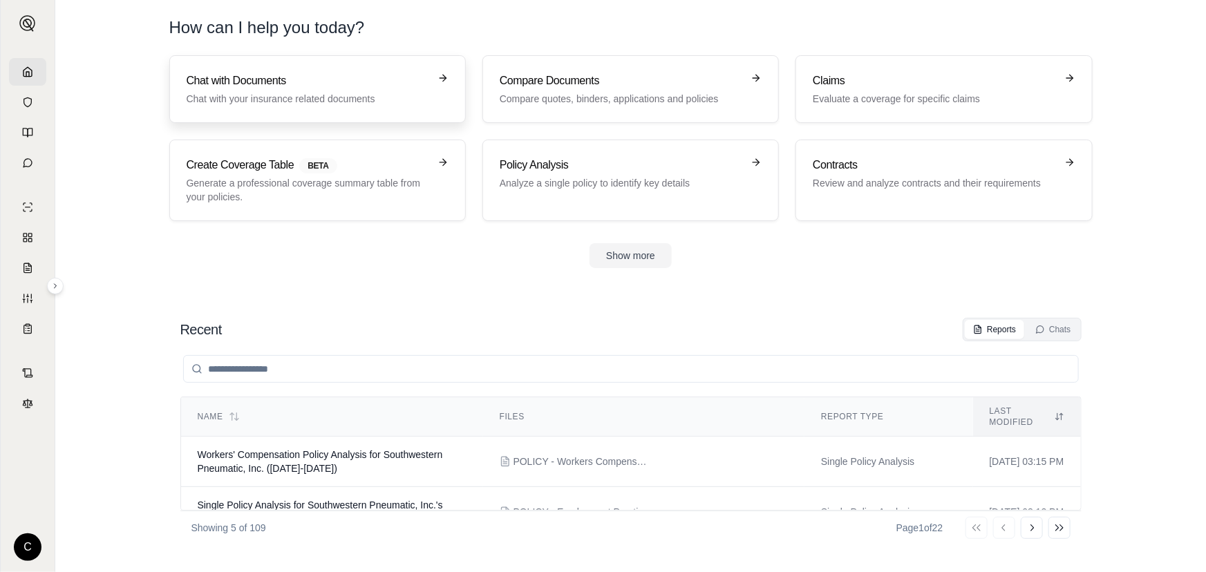 This screenshot has width=1206, height=572. I want to click on div: Reports, so click(995, 330).